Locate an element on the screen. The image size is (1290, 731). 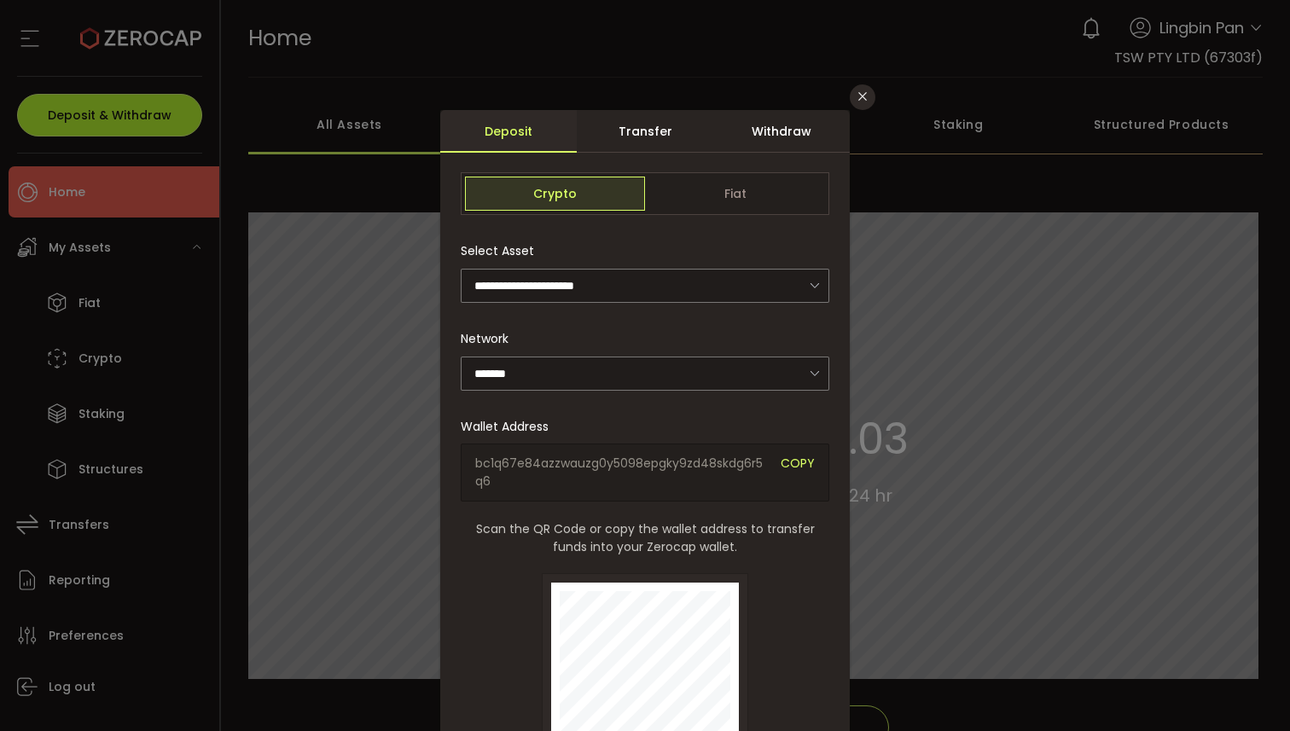
div: Withdraw is located at coordinates (781, 131).